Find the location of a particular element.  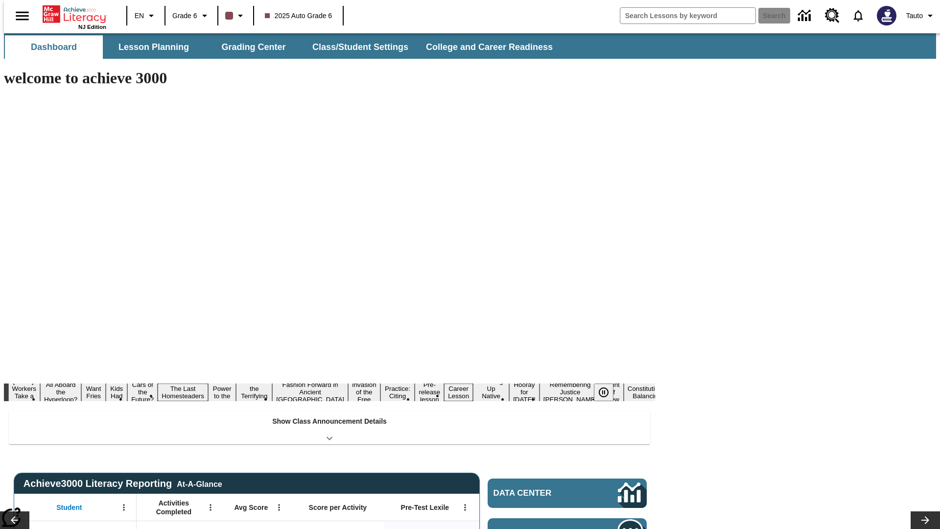

button: Slide 16 Remembering Justice O'Connor is located at coordinates (570, 392).